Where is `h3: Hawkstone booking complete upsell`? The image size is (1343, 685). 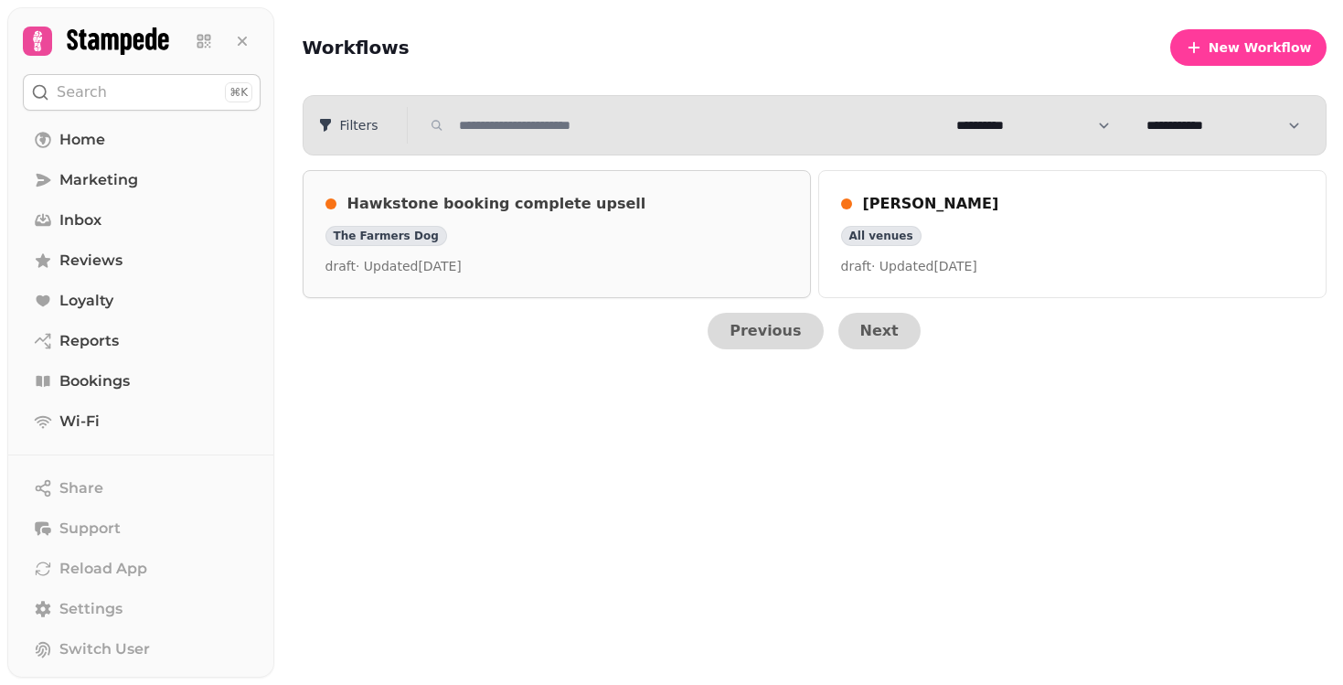 h3: Hawkstone booking complete upsell is located at coordinates (568, 204).